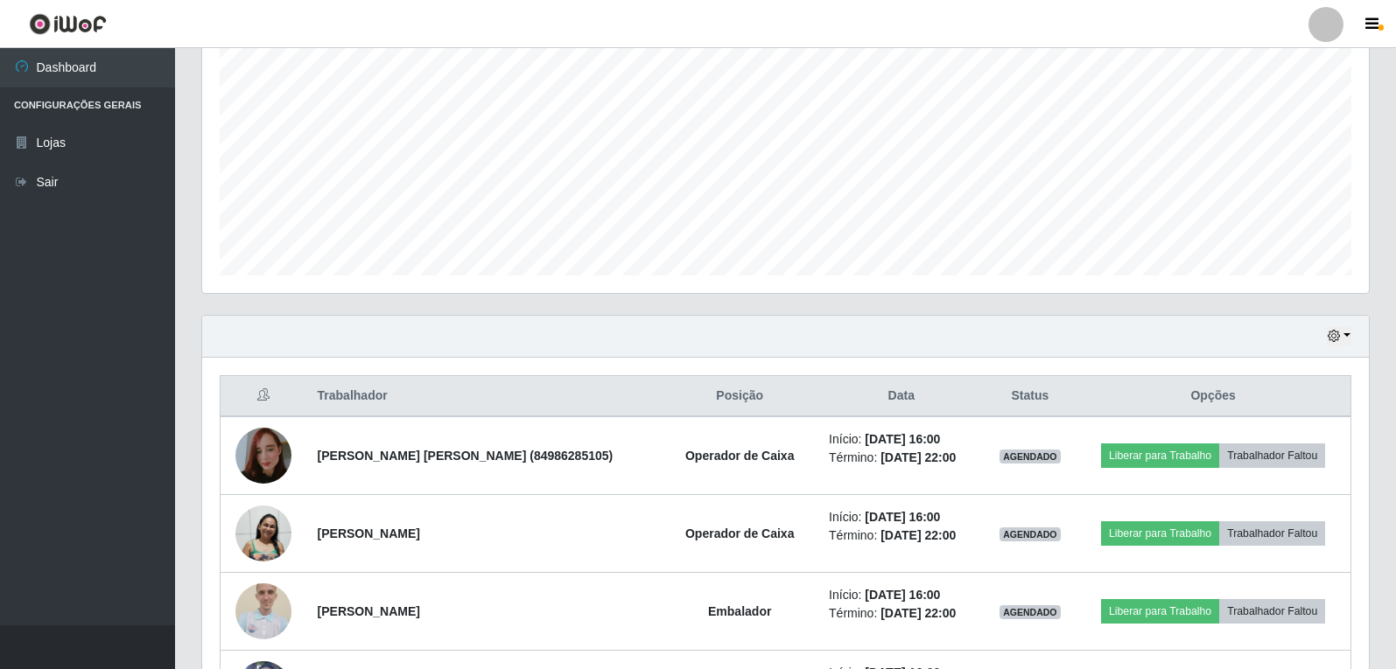  Describe the element at coordinates (901, 396) in the screenshot. I see `th: Data` at that location.